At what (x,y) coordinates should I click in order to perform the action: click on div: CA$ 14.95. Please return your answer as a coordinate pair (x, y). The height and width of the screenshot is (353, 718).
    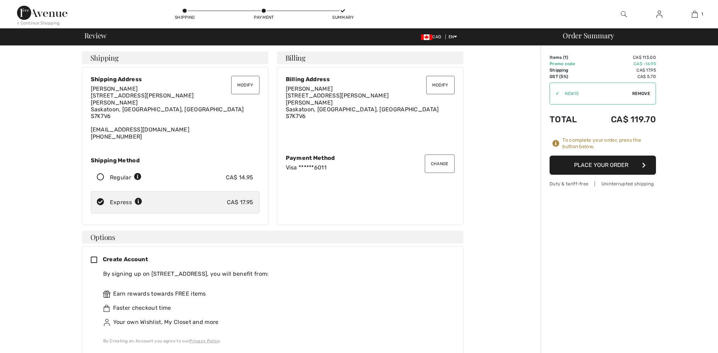
    Looking at the image, I should click on (240, 178).